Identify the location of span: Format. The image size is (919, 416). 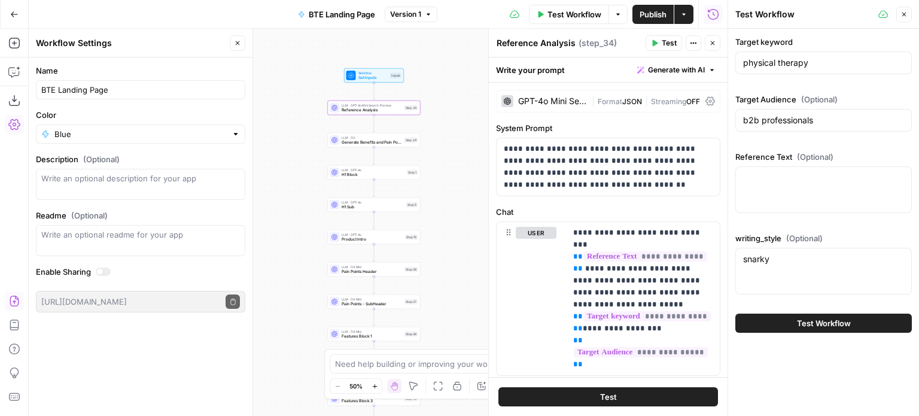
(610, 101).